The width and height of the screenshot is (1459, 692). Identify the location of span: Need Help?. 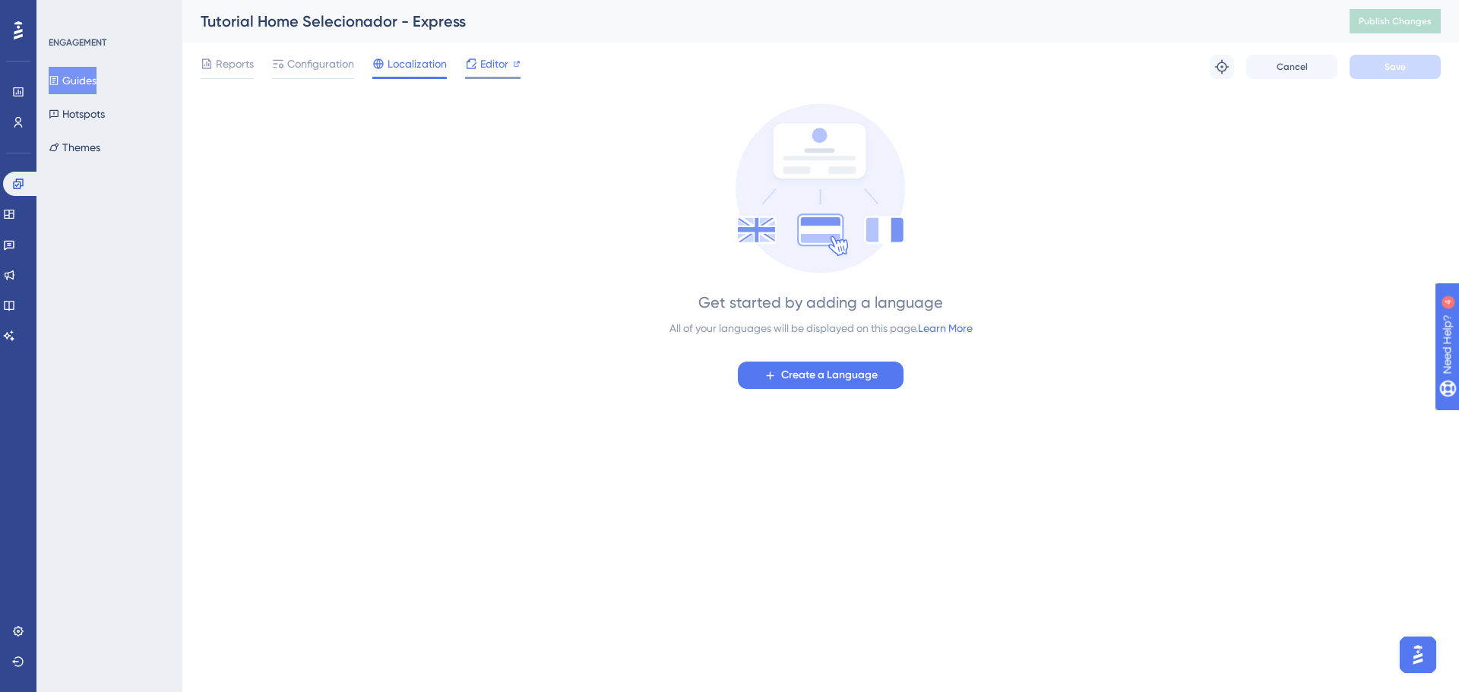
(65, 13).